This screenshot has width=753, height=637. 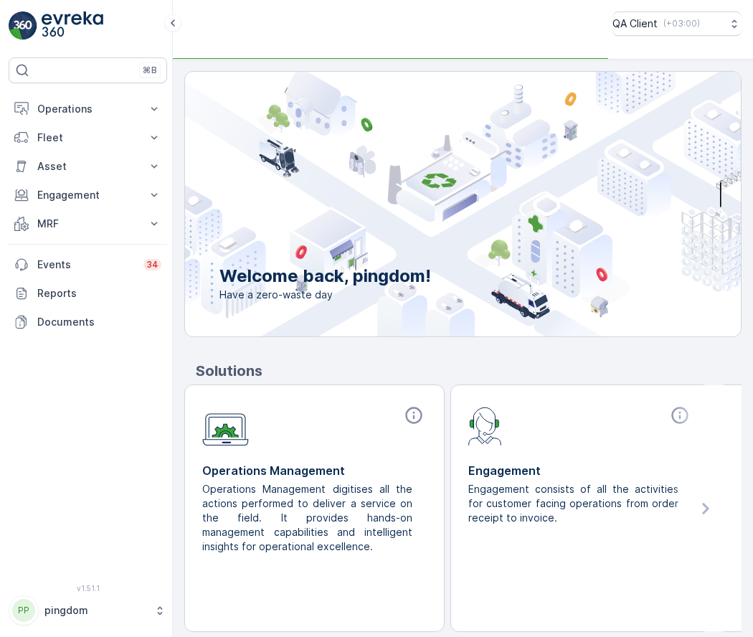 What do you see at coordinates (72, 26) in the screenshot?
I see `img: logo_light-DOdMpM7g.png` at bounding box center [72, 26].